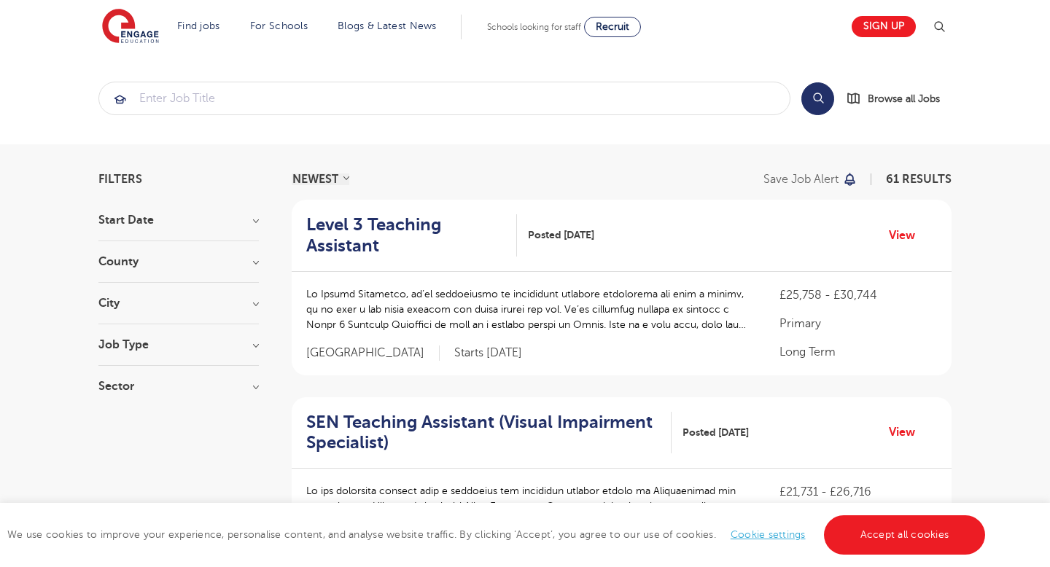 The image size is (1050, 567). Describe the element at coordinates (179, 345) in the screenshot. I see `h3: Job Type` at that location.